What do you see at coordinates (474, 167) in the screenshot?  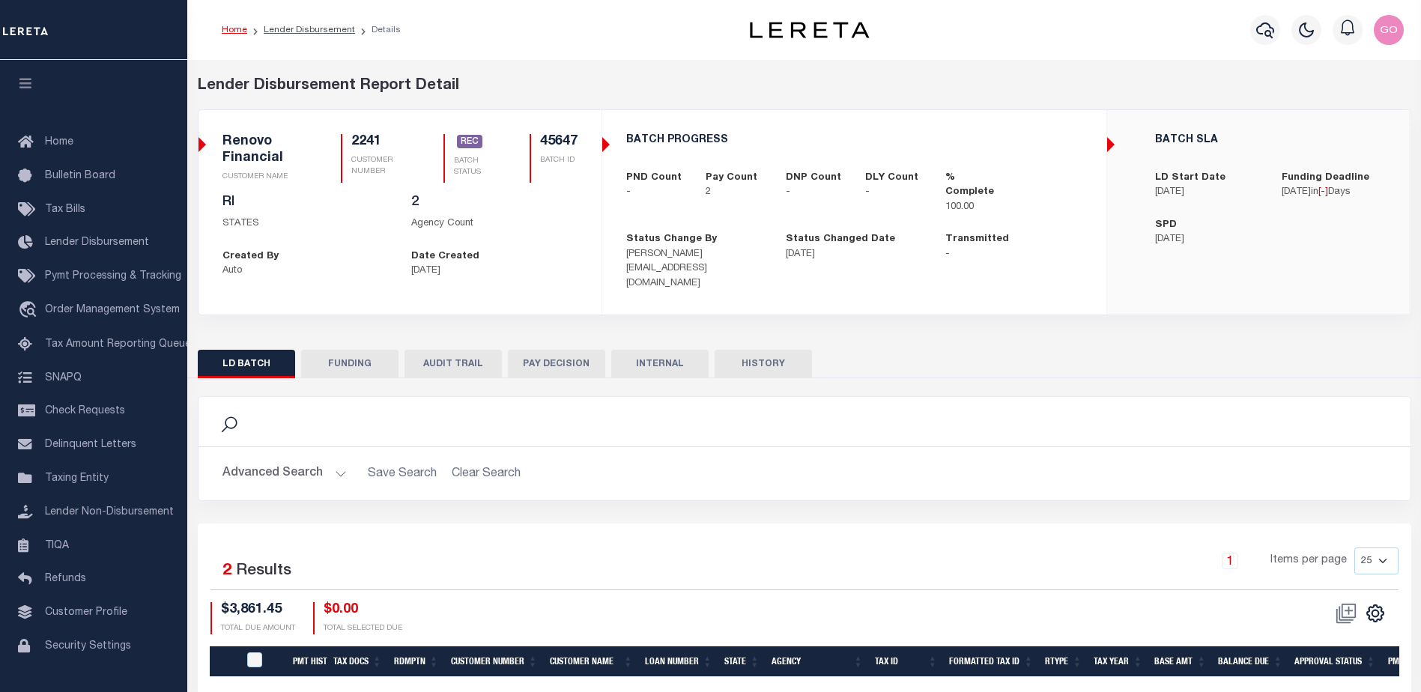 I see `p: BATCH STATUS` at bounding box center [474, 167].